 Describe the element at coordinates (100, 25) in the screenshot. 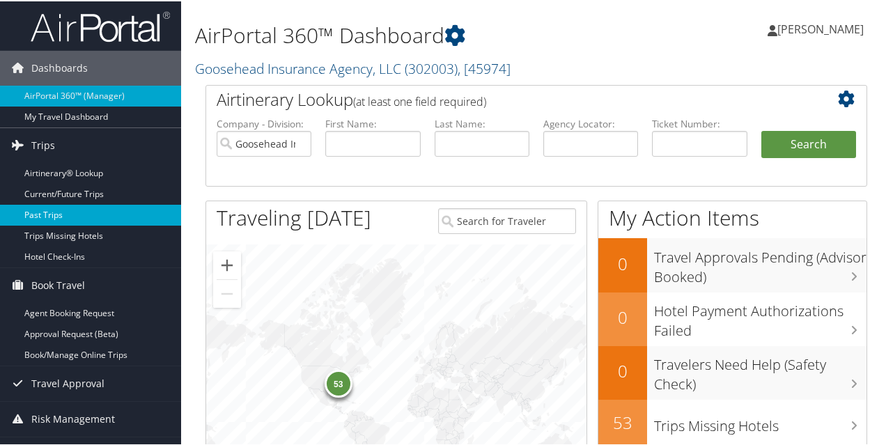

I see `img: airportal-logo.png` at that location.